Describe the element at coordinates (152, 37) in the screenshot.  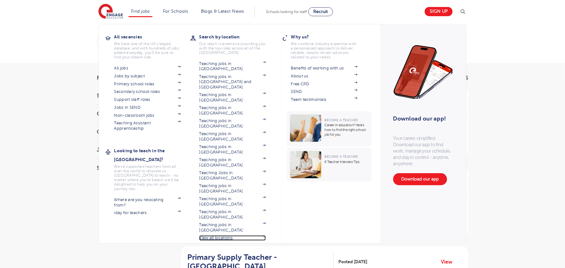
I see `h3: All vacancies` at that location.